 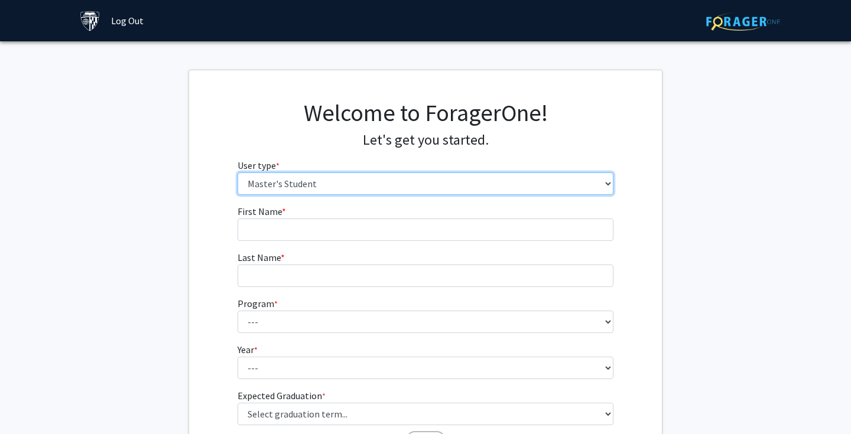 I want to click on label: User type, so click(x=258, y=165).